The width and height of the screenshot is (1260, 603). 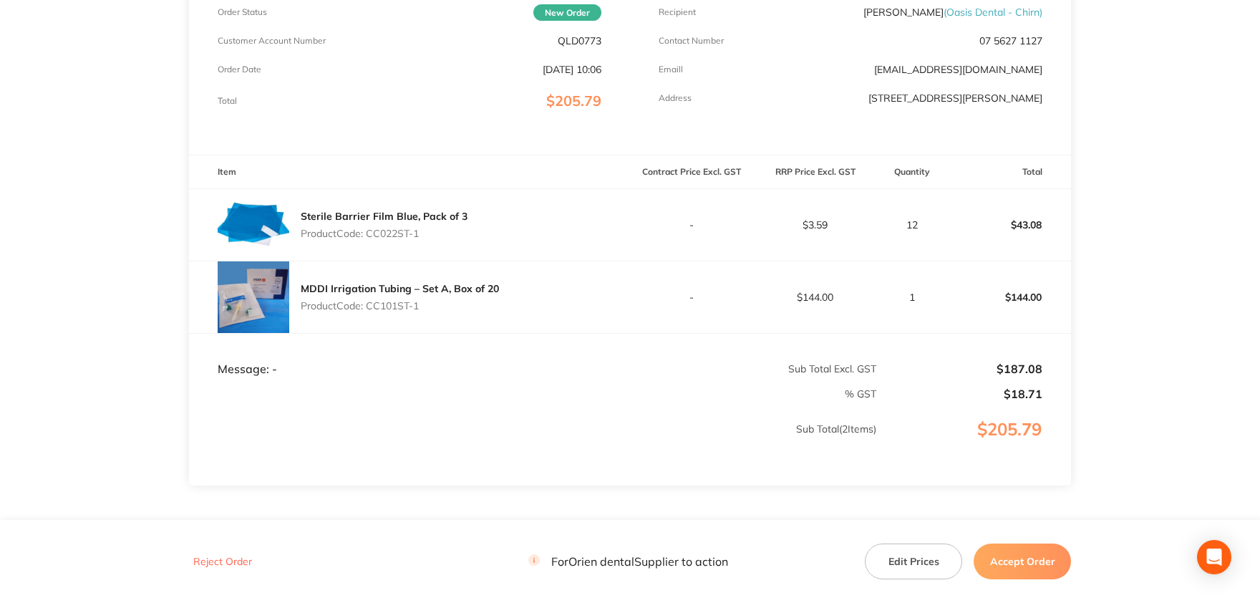 I want to click on p: $43.08, so click(x=1010, y=225).